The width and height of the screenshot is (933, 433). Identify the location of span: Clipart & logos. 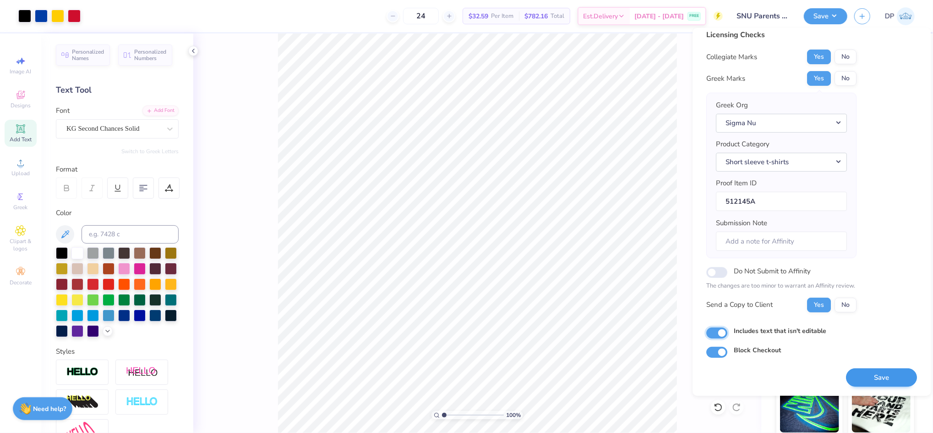
(21, 245).